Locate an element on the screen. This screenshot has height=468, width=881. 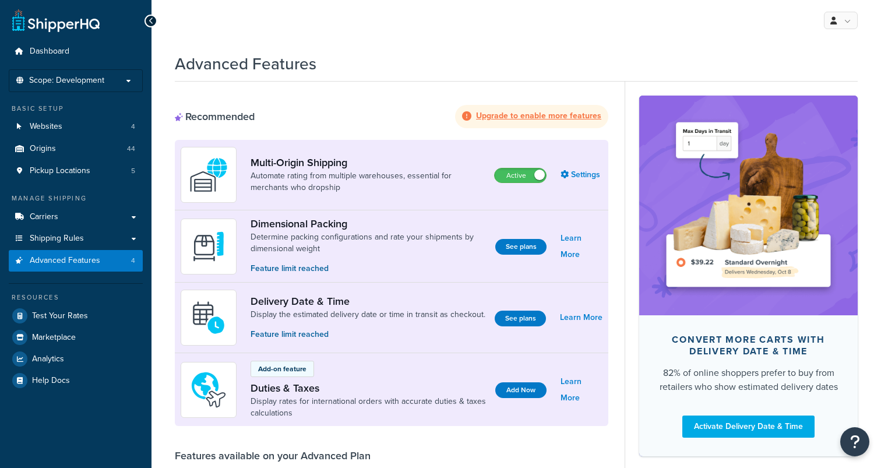
span: Marketplace is located at coordinates (54, 337).